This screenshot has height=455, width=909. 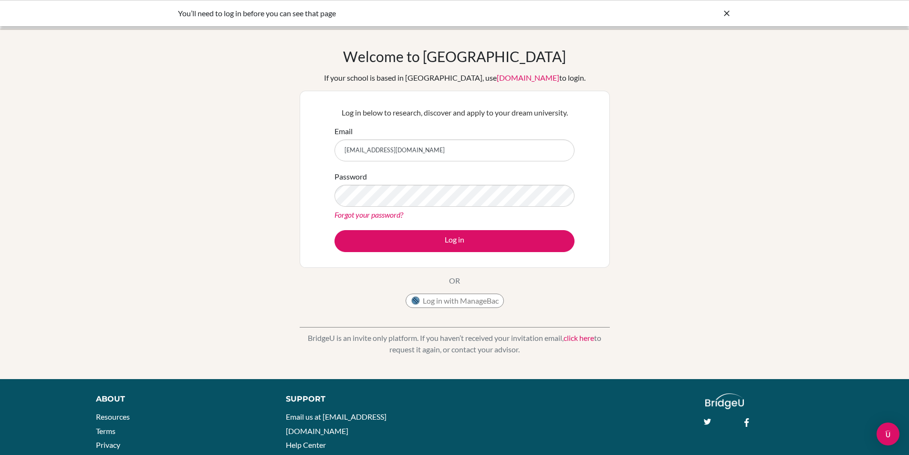 I want to click on a: Terms, so click(x=105, y=430).